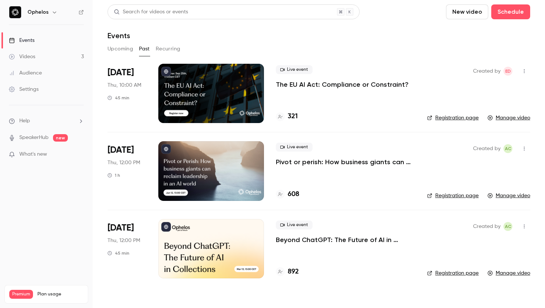 The image size is (545, 308). I want to click on span: Premium, so click(21, 294).